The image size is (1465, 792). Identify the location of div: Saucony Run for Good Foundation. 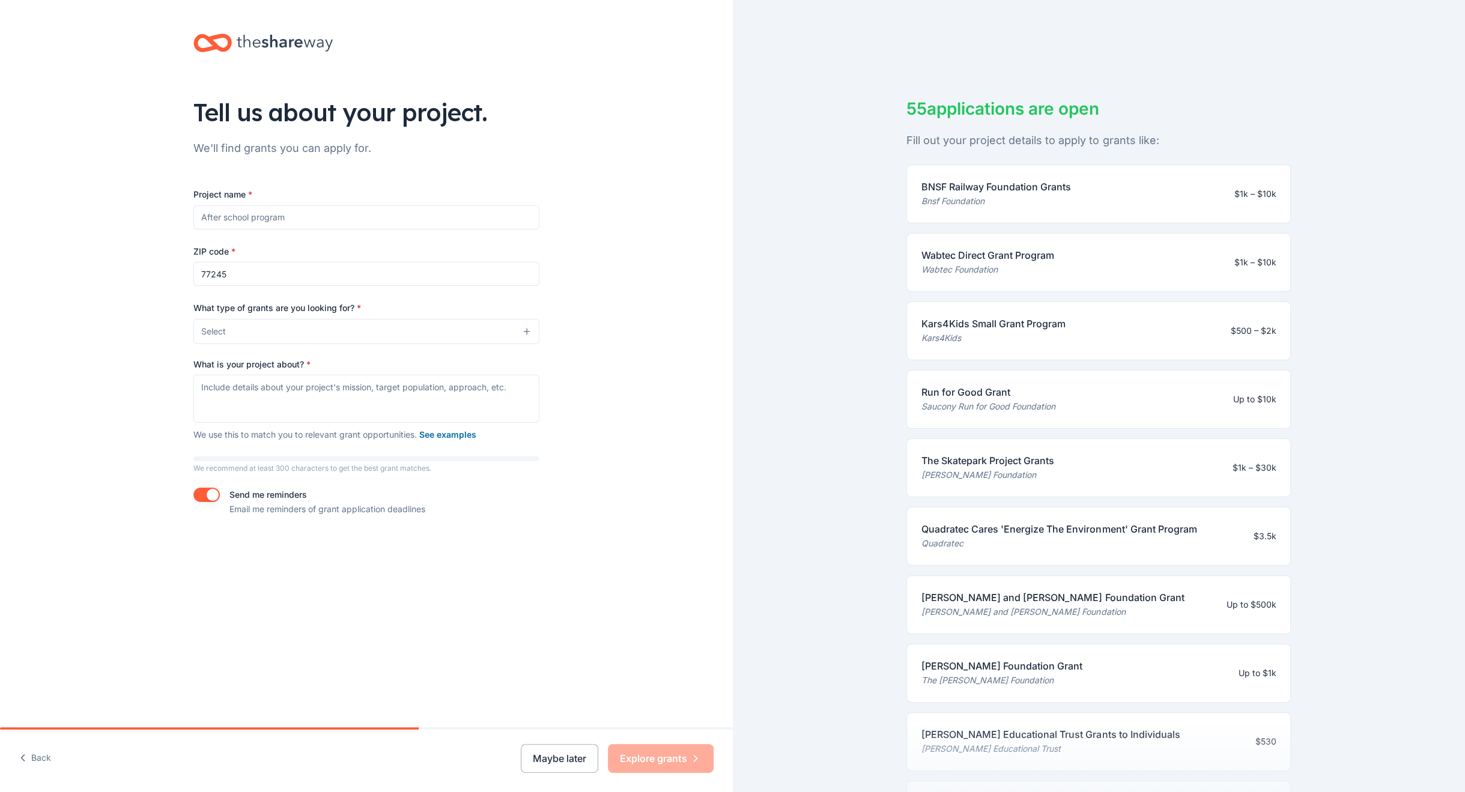
(988, 407).